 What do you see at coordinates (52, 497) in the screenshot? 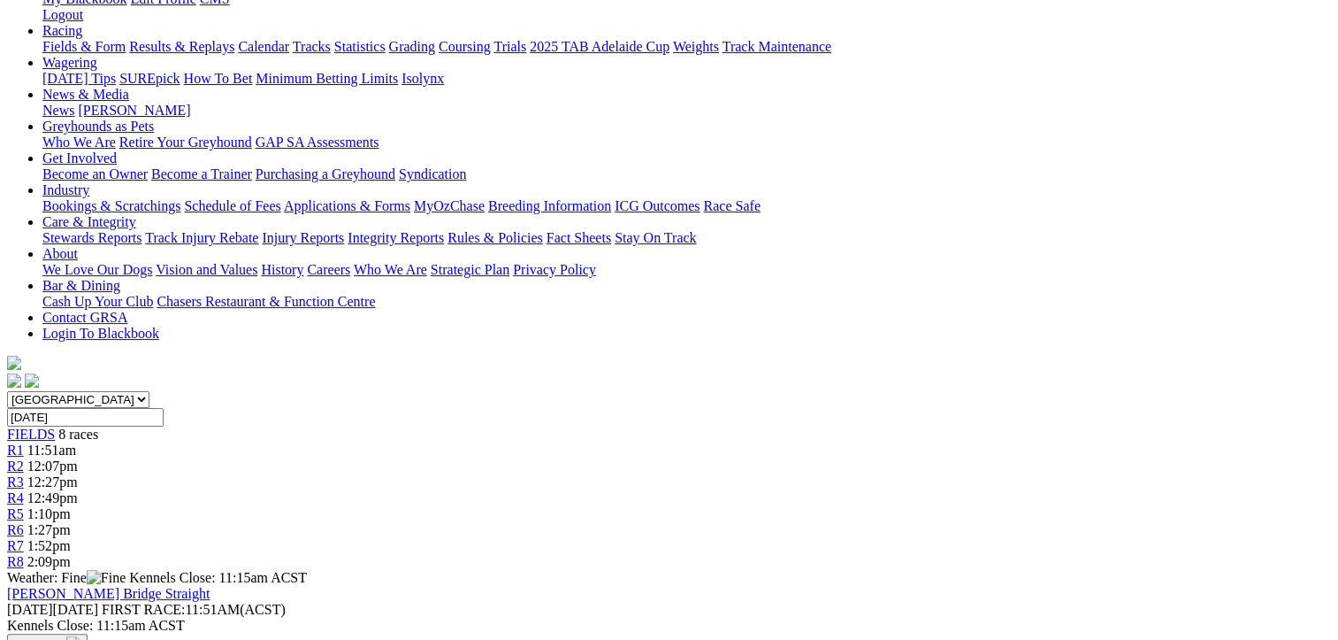
I see `span: 12:49pm` at bounding box center [52, 497].